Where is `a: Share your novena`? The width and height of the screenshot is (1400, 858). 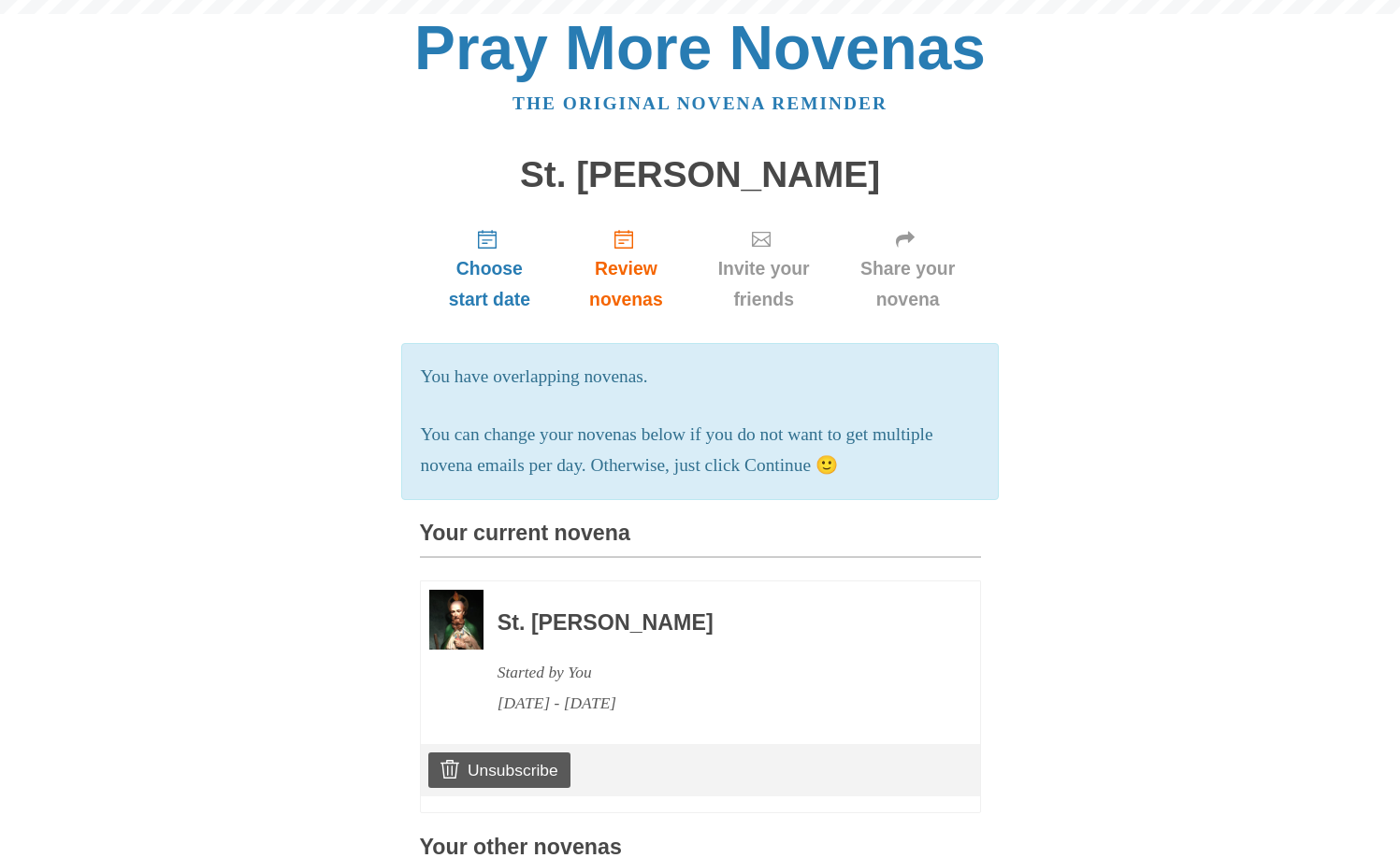 a: Share your novena is located at coordinates (908, 269).